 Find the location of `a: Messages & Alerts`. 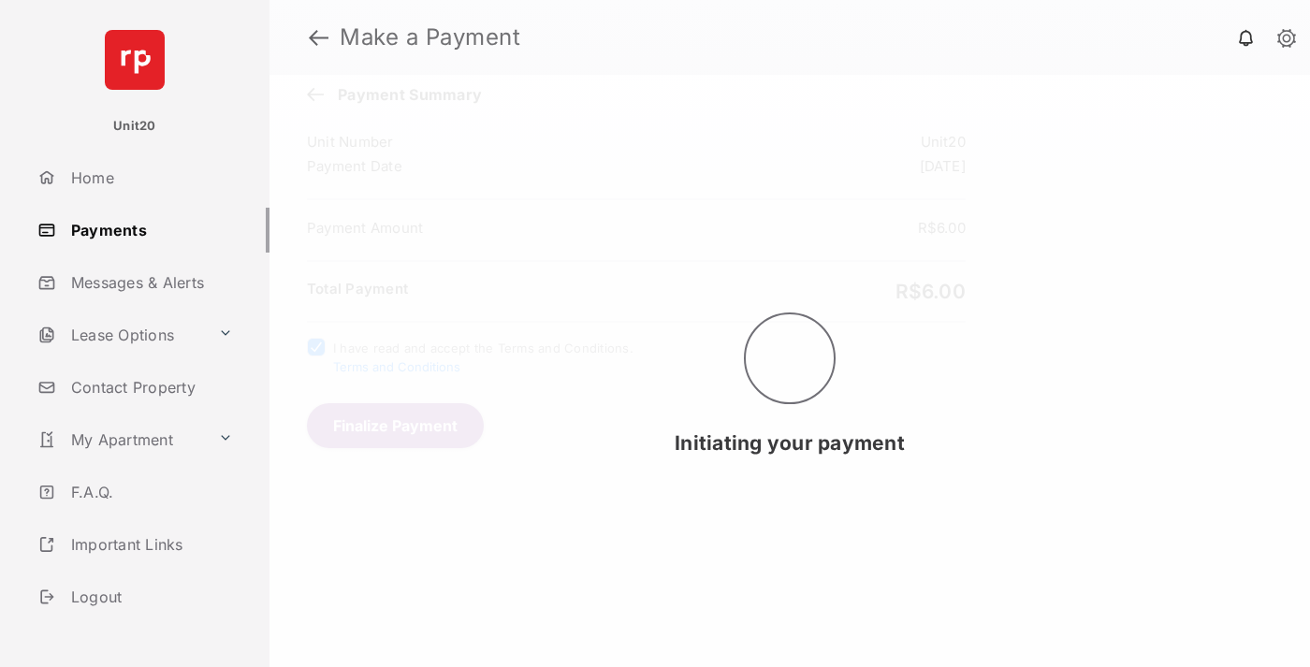

a: Messages & Alerts is located at coordinates (150, 283).